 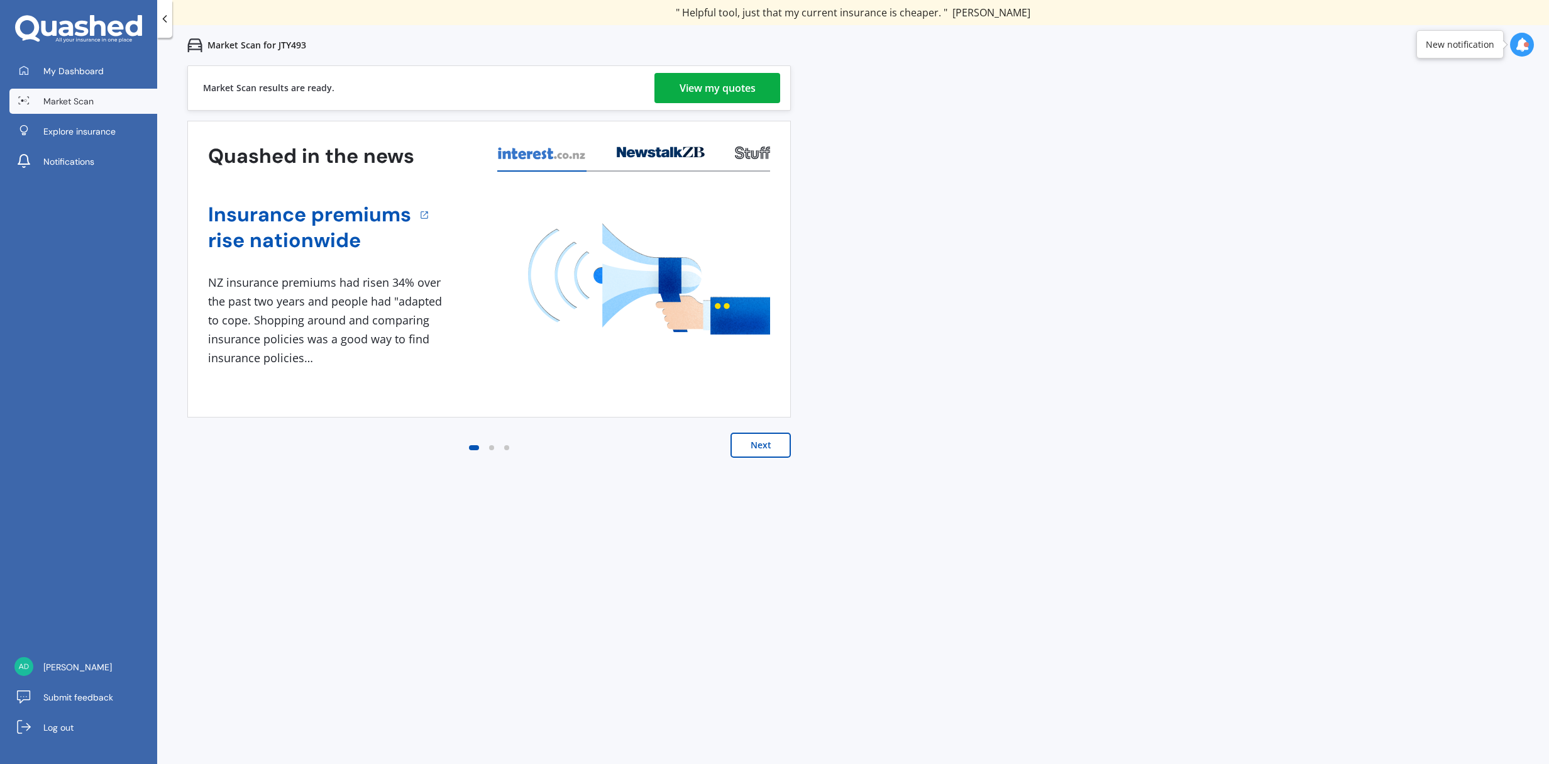 I want to click on span: Log out, so click(x=58, y=727).